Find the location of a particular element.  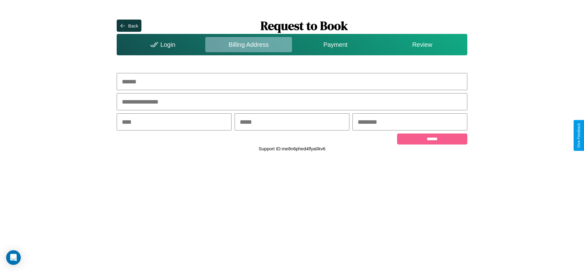

div: Open Intercom Messenger is located at coordinates (13, 257).